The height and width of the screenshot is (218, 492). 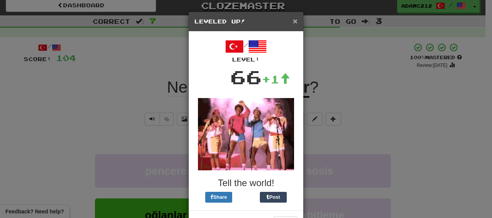 What do you see at coordinates (273, 197) in the screenshot?
I see `button: Post` at bounding box center [273, 197].